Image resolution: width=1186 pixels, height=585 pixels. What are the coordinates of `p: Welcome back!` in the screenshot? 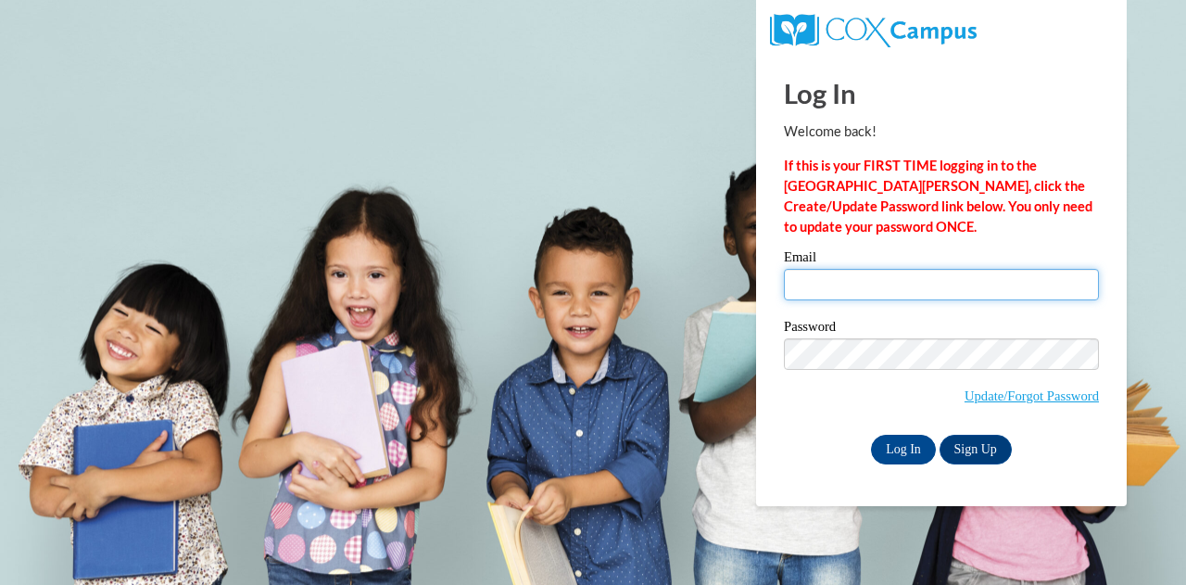 It's located at (941, 132).